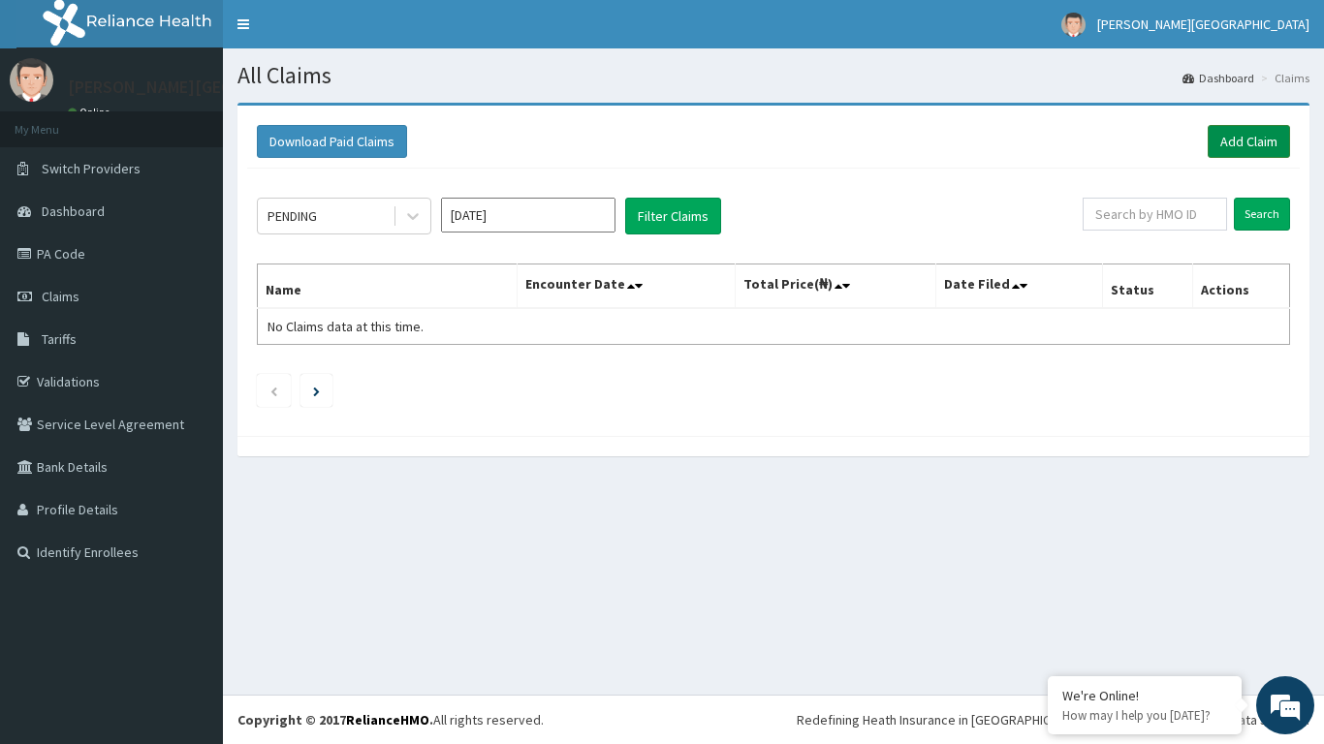 This screenshot has width=1324, height=744. I want to click on footer: All rights reserved., so click(773, 719).